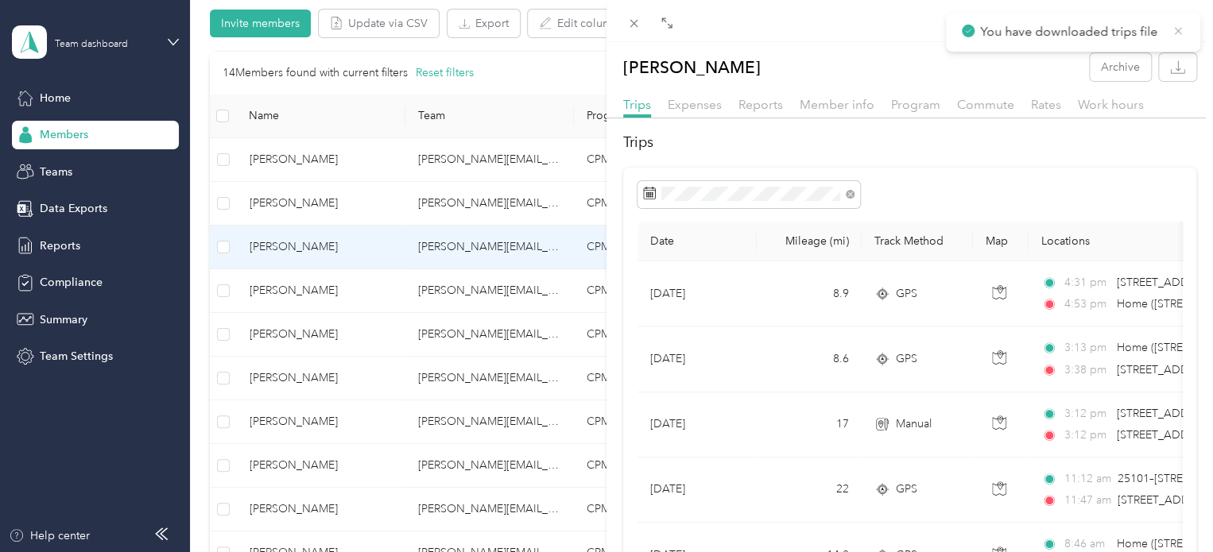 This screenshot has height=552, width=1213. Describe the element at coordinates (1070, 32) in the screenshot. I see `p: You have downloaded trips file` at that location.